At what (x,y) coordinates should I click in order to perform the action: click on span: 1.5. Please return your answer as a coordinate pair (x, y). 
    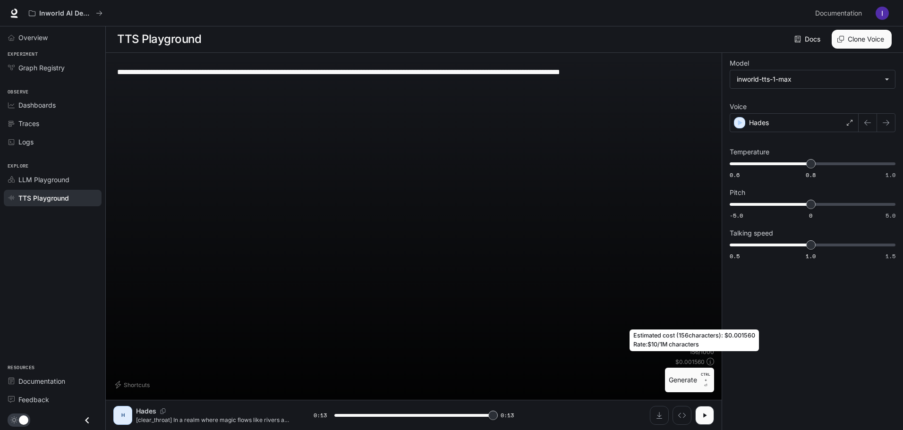
    Looking at the image, I should click on (891, 256).